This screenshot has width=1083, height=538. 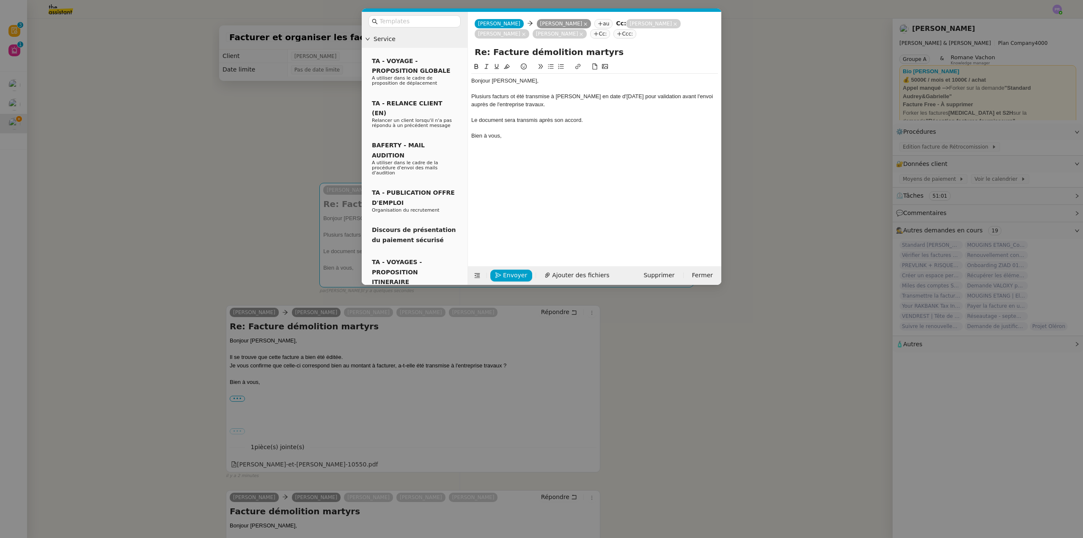 I want to click on strong: Cc:, so click(x=621, y=23).